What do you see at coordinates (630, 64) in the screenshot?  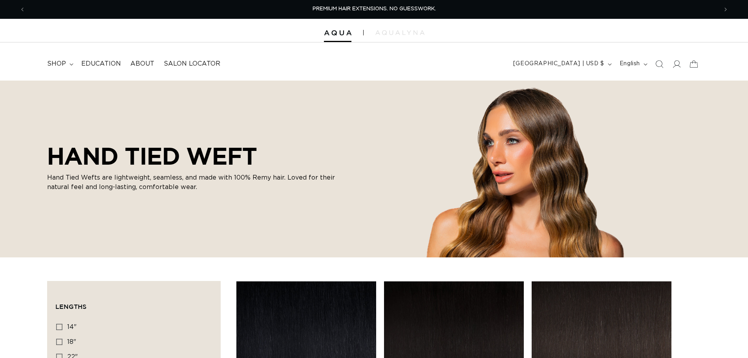 I see `span: English` at bounding box center [630, 64].